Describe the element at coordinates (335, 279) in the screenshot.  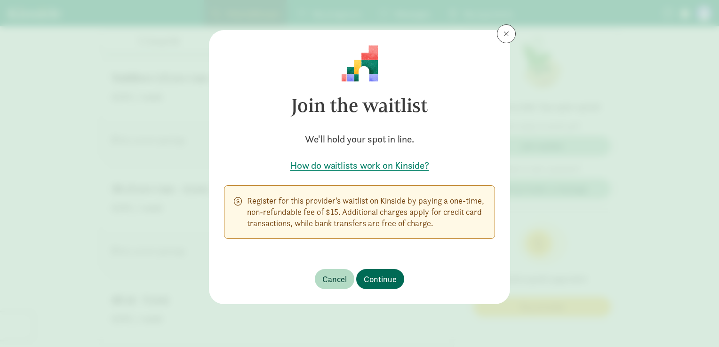
I see `span: Cancel` at that location.